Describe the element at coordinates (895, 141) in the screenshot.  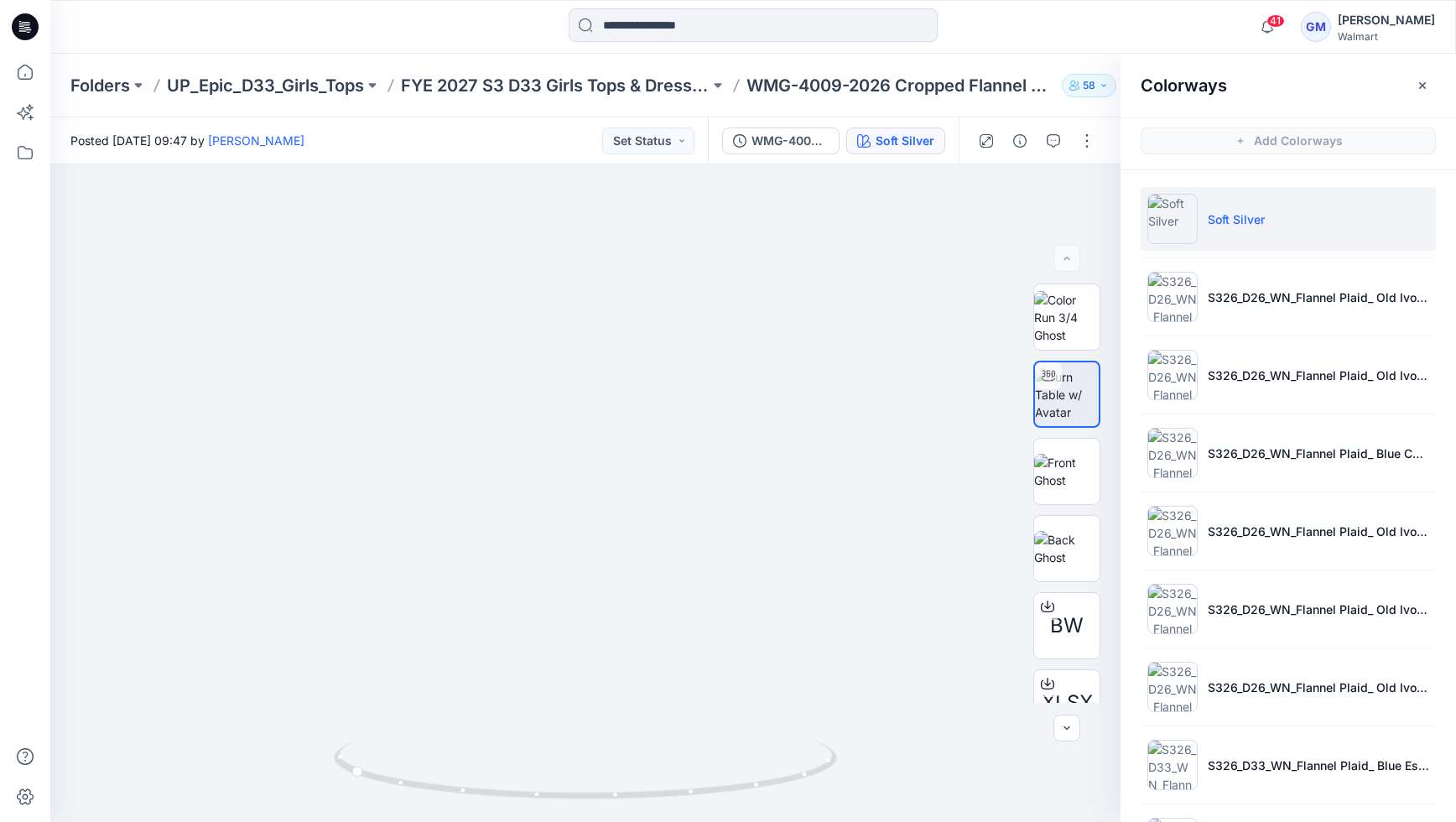
I see `button: Soft Silver` at that location.